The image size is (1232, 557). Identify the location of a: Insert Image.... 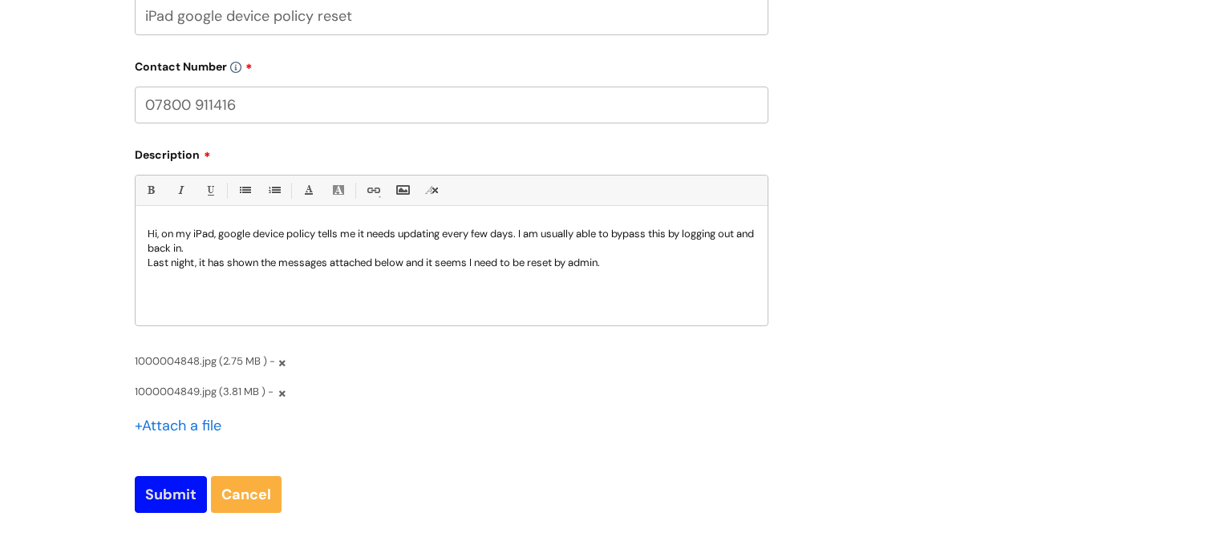
(402, 190).